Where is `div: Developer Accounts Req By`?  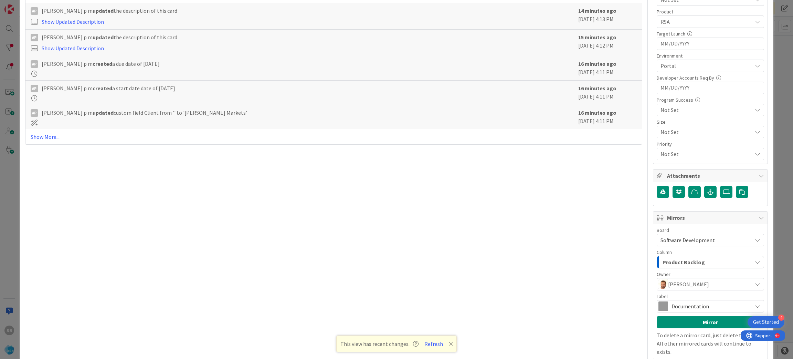
div: Developer Accounts Req By is located at coordinates (711, 78).